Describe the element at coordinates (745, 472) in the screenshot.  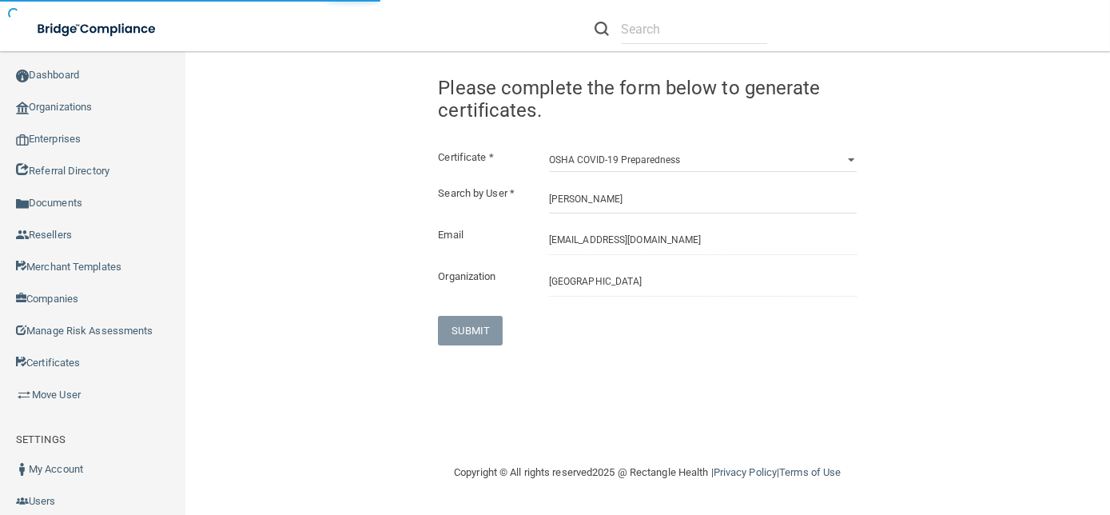
I see `a: Privacy Policy` at that location.